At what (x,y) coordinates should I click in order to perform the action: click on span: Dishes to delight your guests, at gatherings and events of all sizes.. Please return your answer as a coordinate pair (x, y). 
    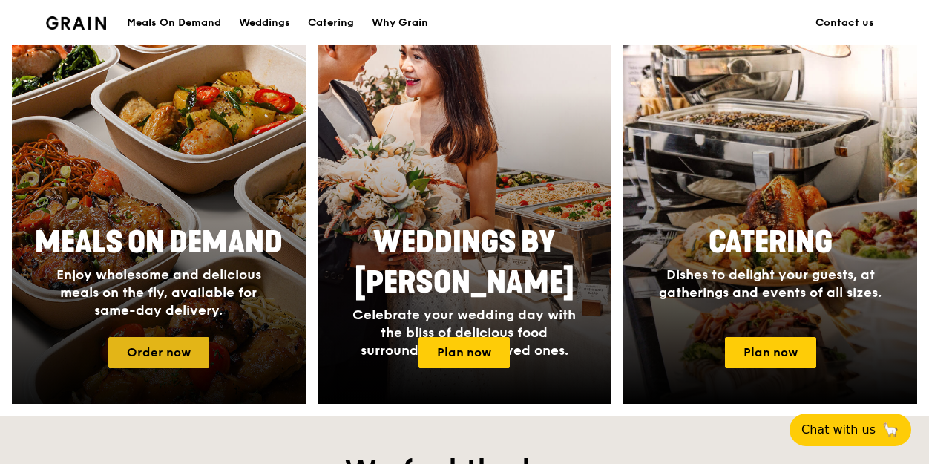
    Looking at the image, I should click on (771, 284).